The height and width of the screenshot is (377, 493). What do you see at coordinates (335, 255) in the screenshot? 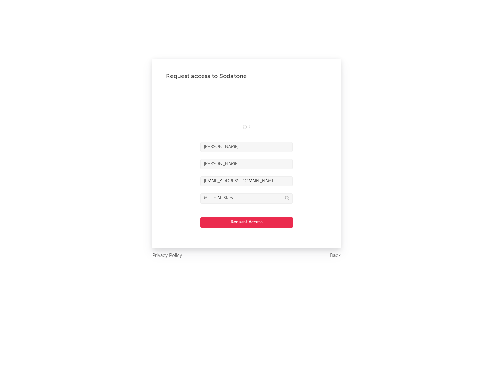
I see `a: Back` at bounding box center [335, 255].